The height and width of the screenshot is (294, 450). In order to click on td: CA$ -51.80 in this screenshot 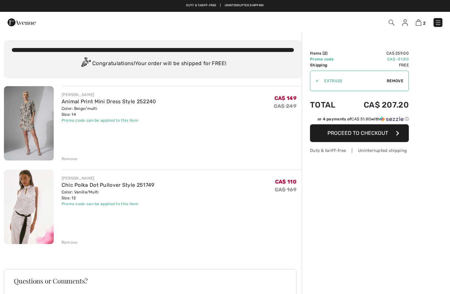, I will do `click(377, 59)`.